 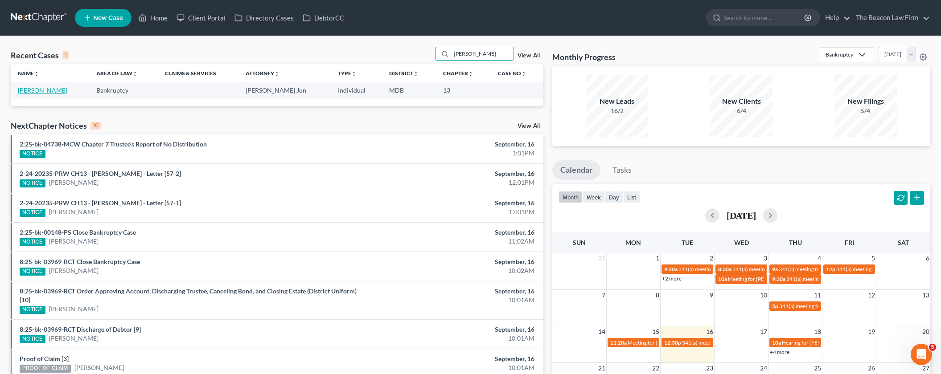 I want to click on span: 4, so click(x=819, y=258).